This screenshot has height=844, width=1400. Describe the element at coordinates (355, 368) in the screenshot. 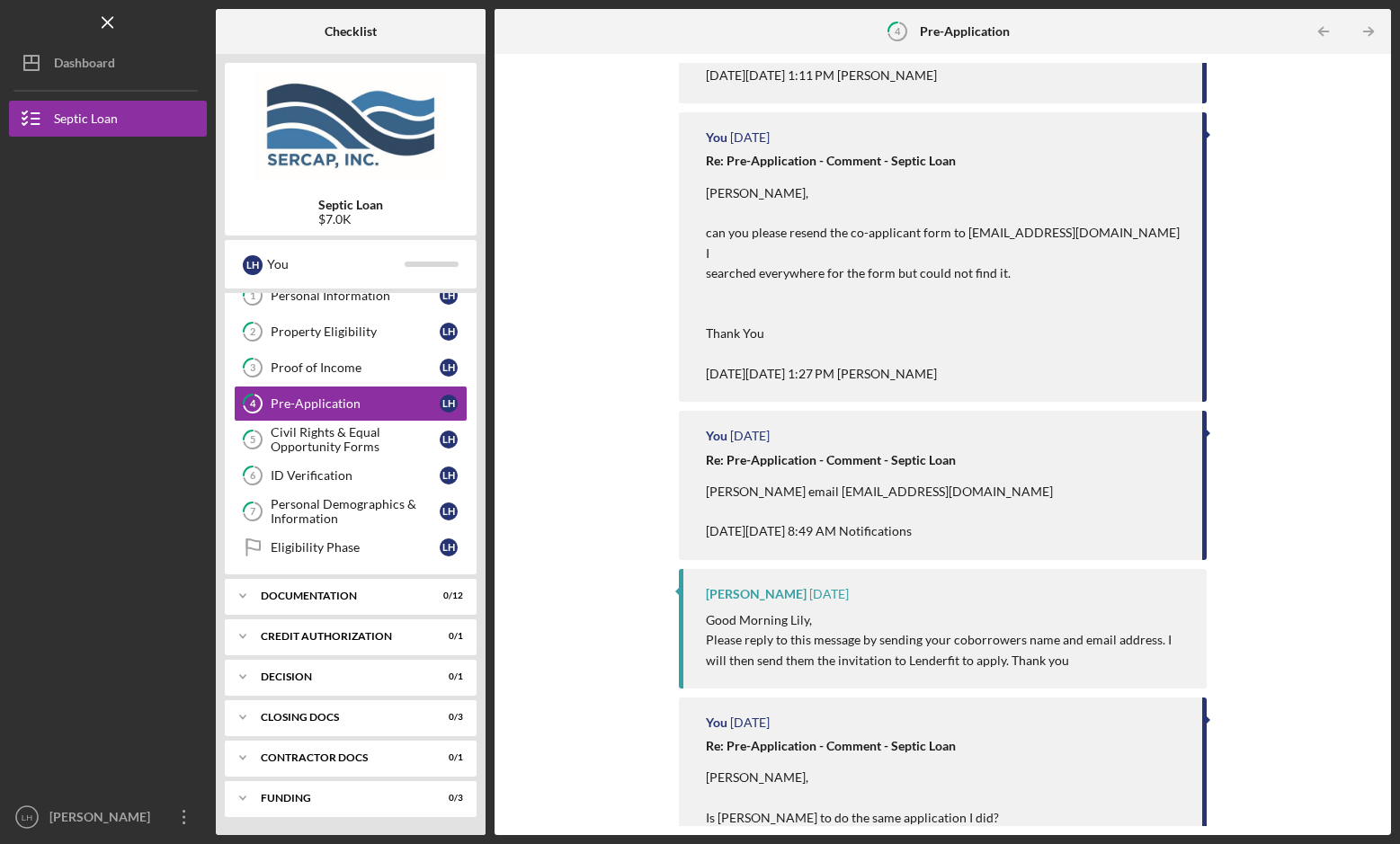

I see `div: Proof of Income` at that location.